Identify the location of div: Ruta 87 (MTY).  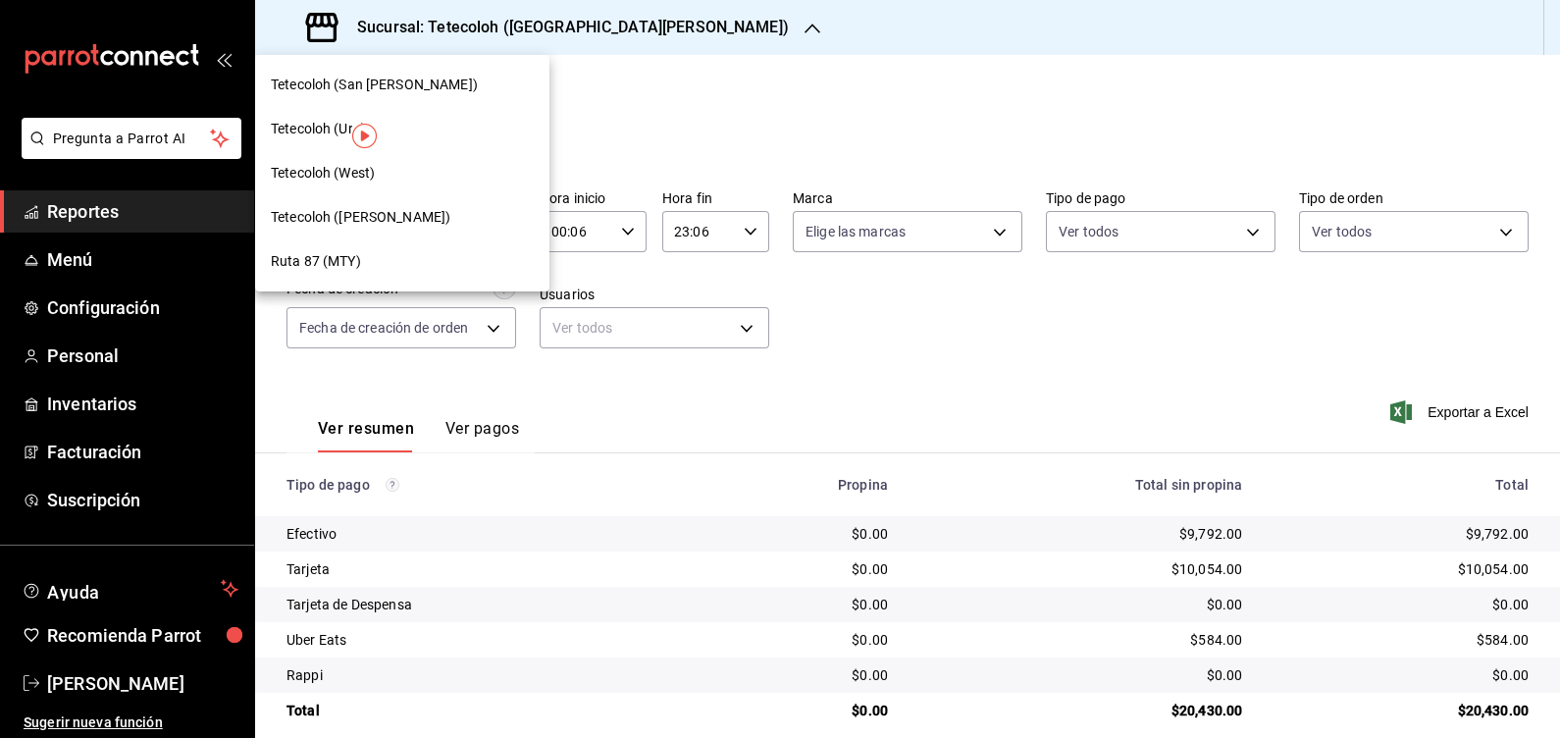
(402, 261).